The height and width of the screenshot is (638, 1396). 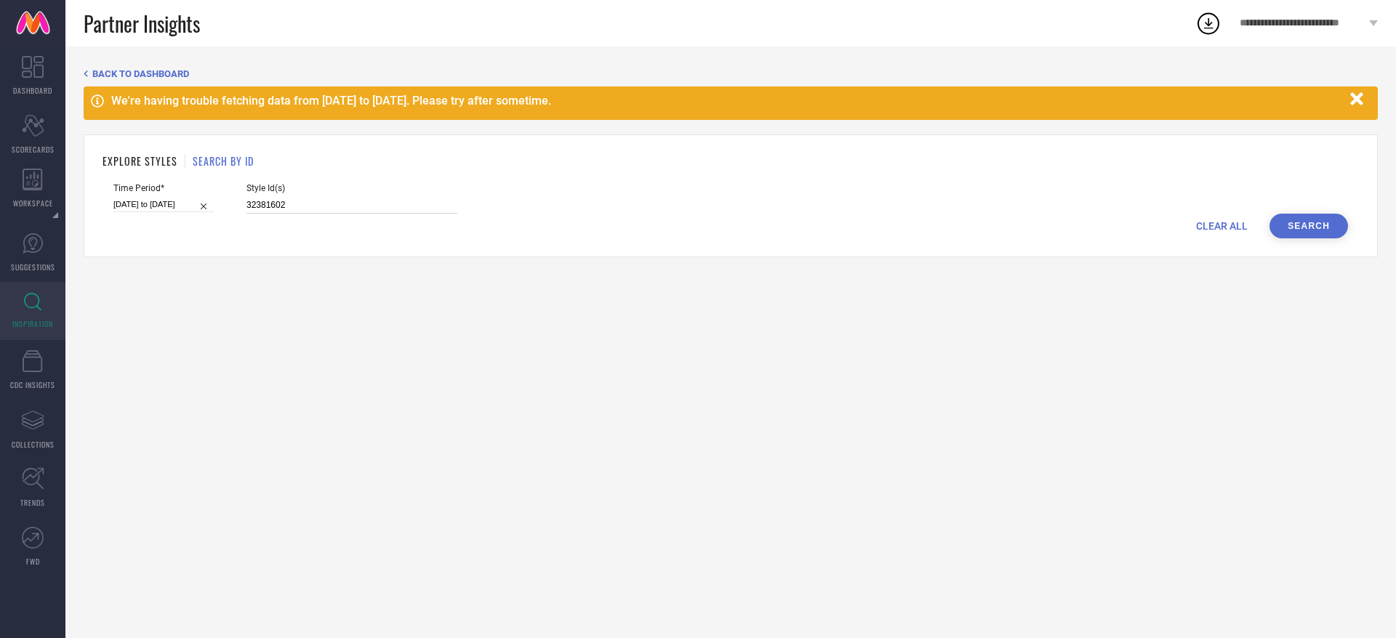 I want to click on input: Select time period, so click(x=164, y=204).